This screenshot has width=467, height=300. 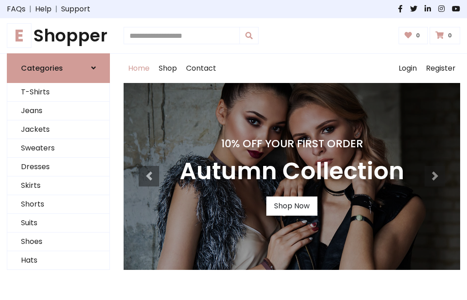 I want to click on a: Jackets, so click(x=58, y=130).